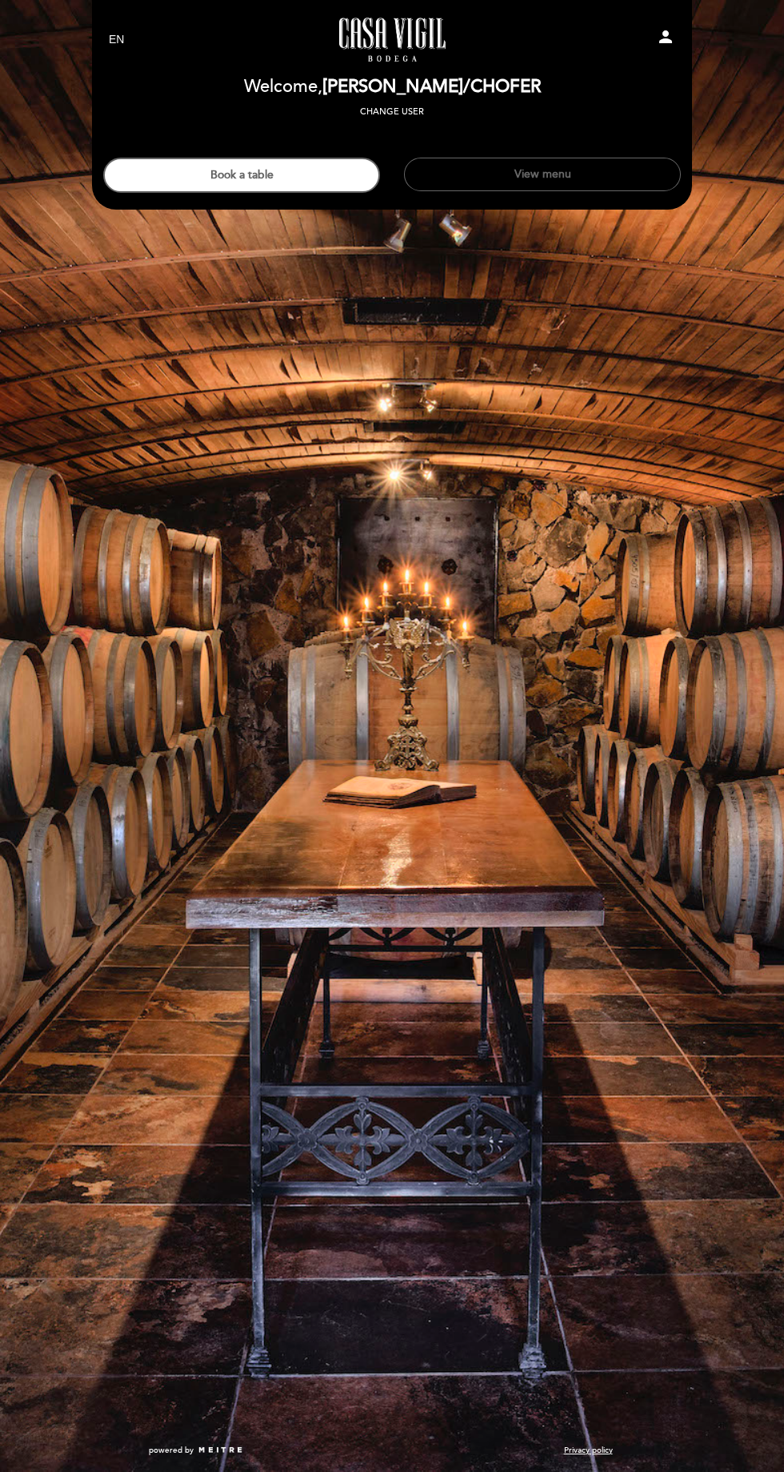  I want to click on a: Privacy policy, so click(588, 1451).